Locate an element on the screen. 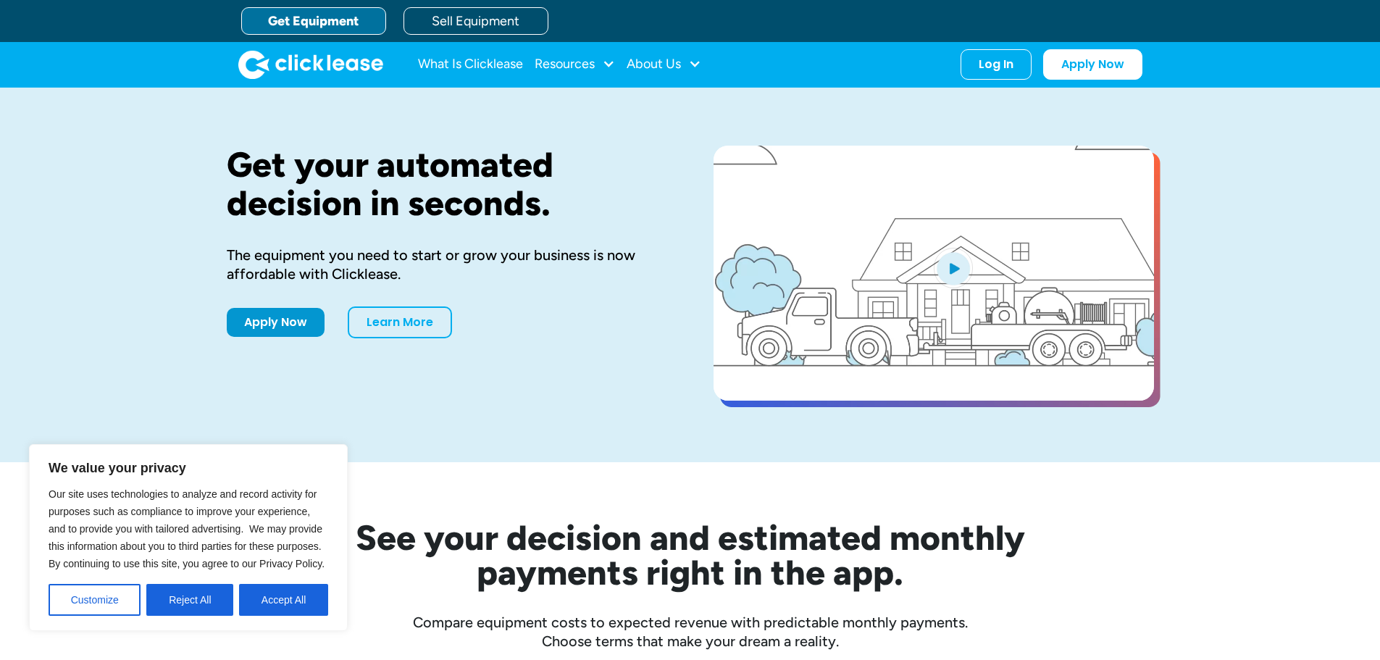 The height and width of the screenshot is (660, 1380). div: Compare equipment costs to expected revenue with predictable monthly payments. Choose terms that ... is located at coordinates (691, 632).